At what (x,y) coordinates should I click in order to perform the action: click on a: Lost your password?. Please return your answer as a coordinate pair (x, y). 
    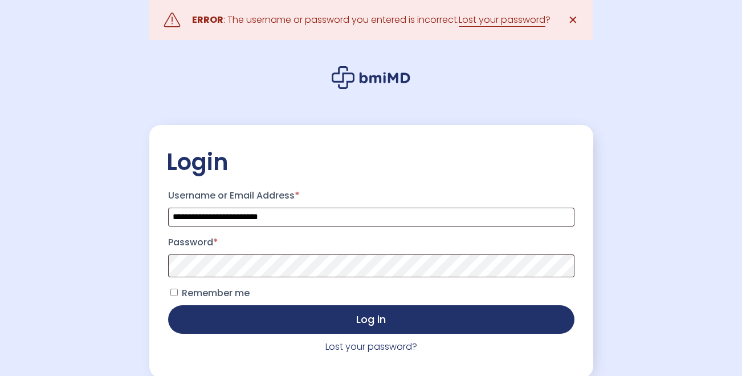
    Looking at the image, I should click on (371, 346).